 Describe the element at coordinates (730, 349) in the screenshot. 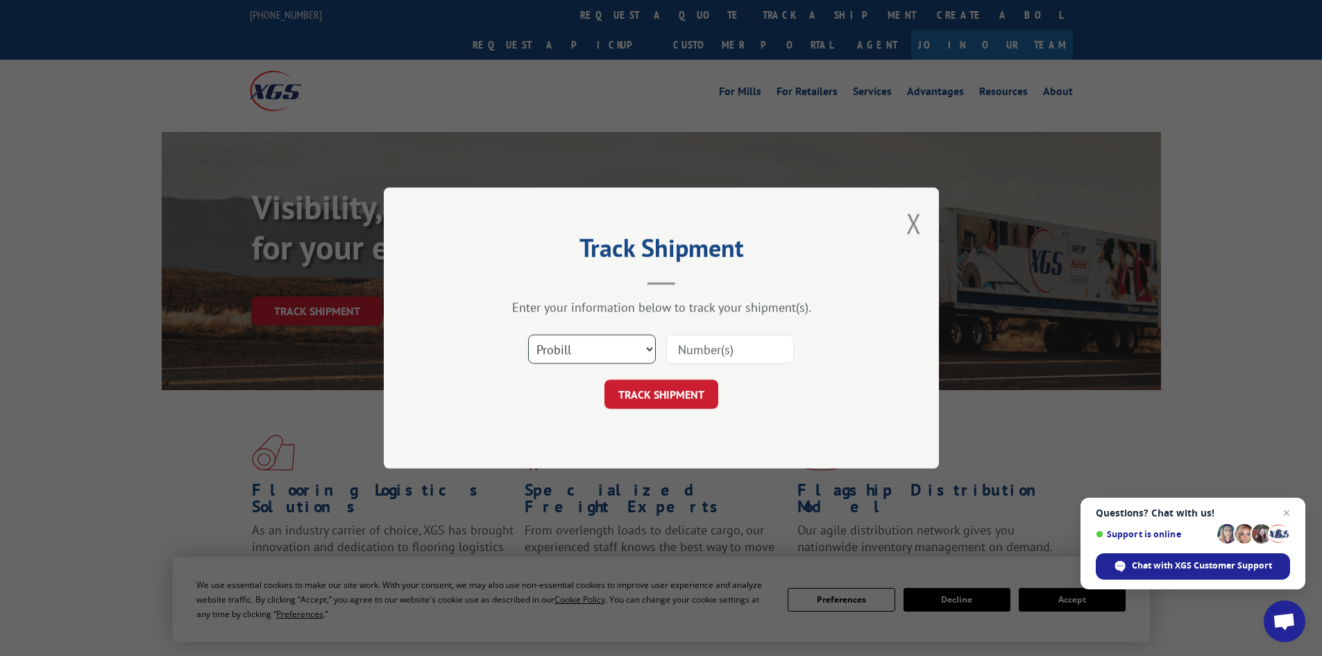

I see `input: Number(s)` at that location.